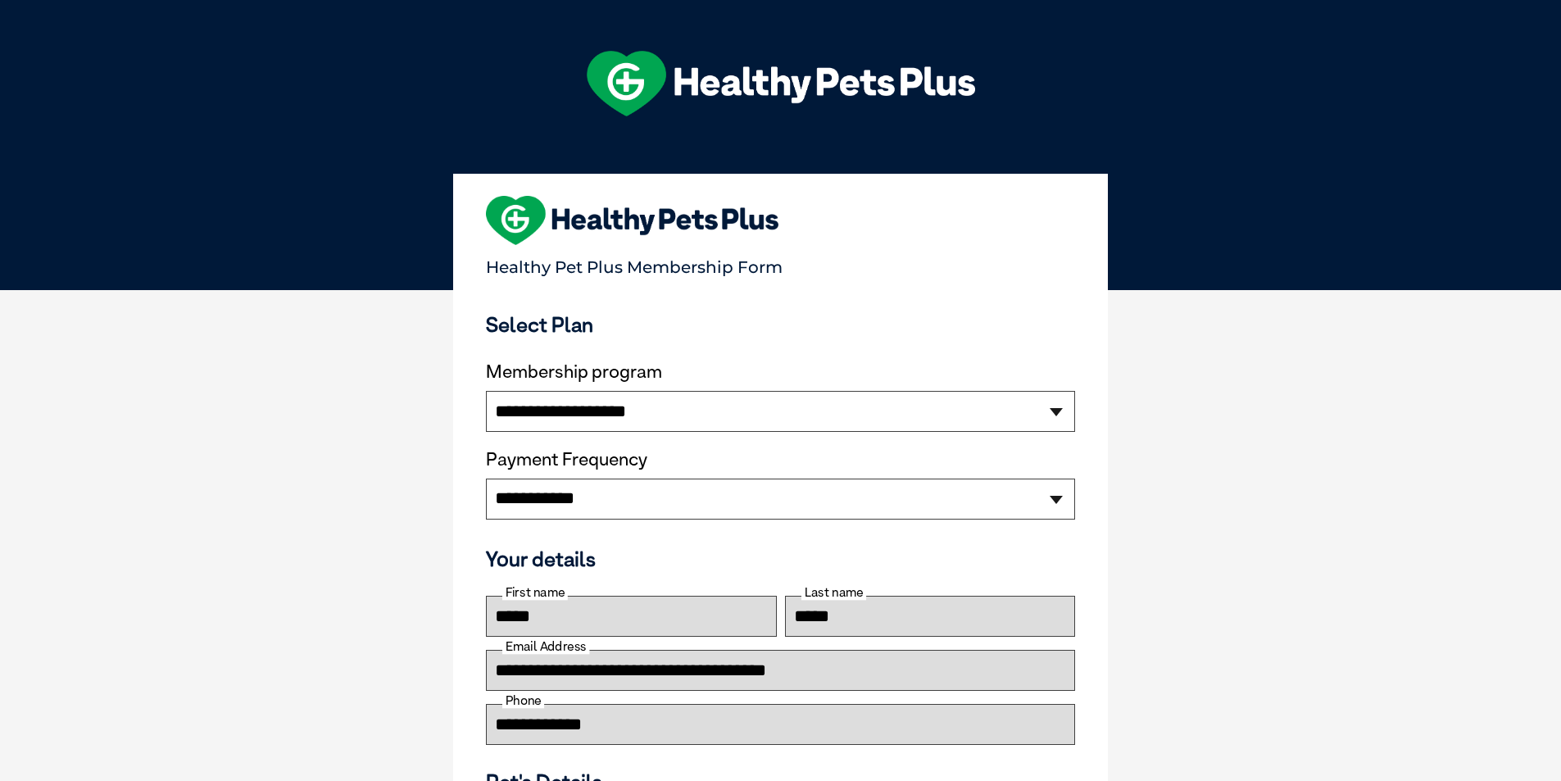 Image resolution: width=1561 pixels, height=781 pixels. I want to click on label: First name, so click(535, 592).